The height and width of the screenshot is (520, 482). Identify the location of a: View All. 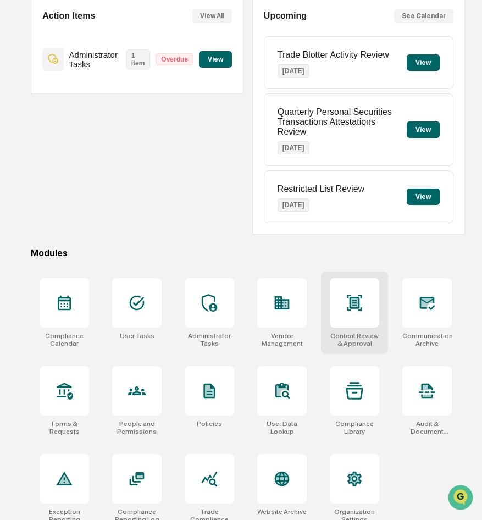
(212, 16).